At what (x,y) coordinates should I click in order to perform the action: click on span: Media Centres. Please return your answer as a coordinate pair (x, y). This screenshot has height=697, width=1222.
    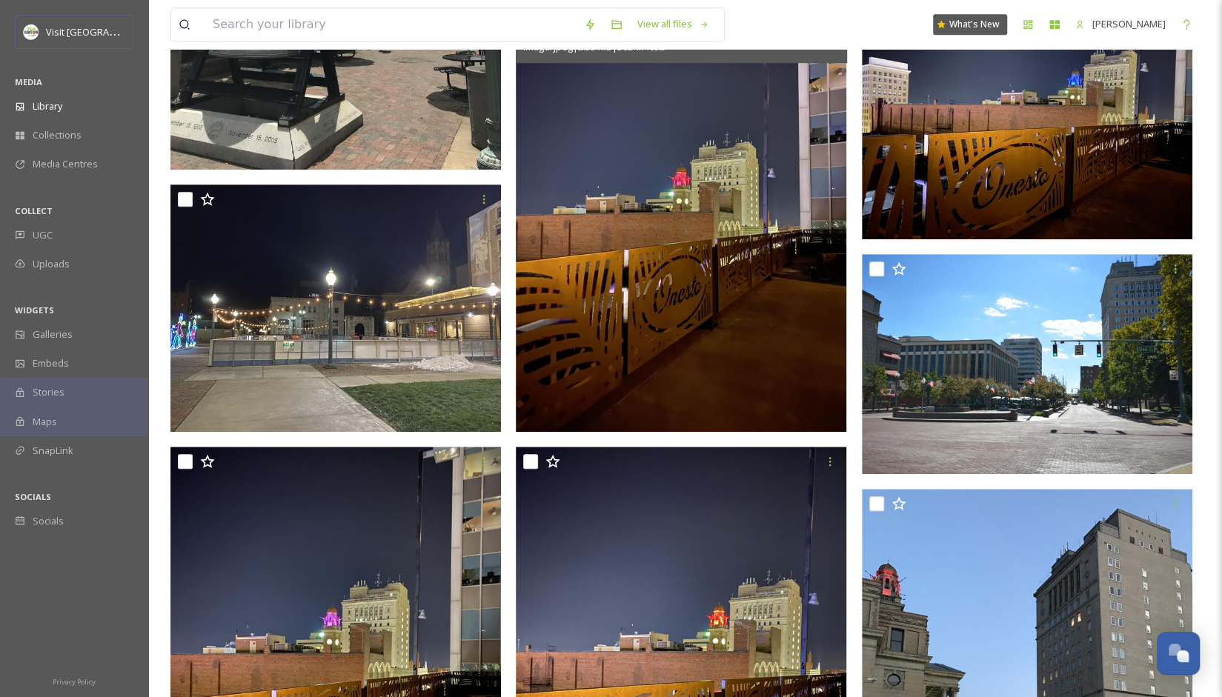
    Looking at the image, I should click on (65, 164).